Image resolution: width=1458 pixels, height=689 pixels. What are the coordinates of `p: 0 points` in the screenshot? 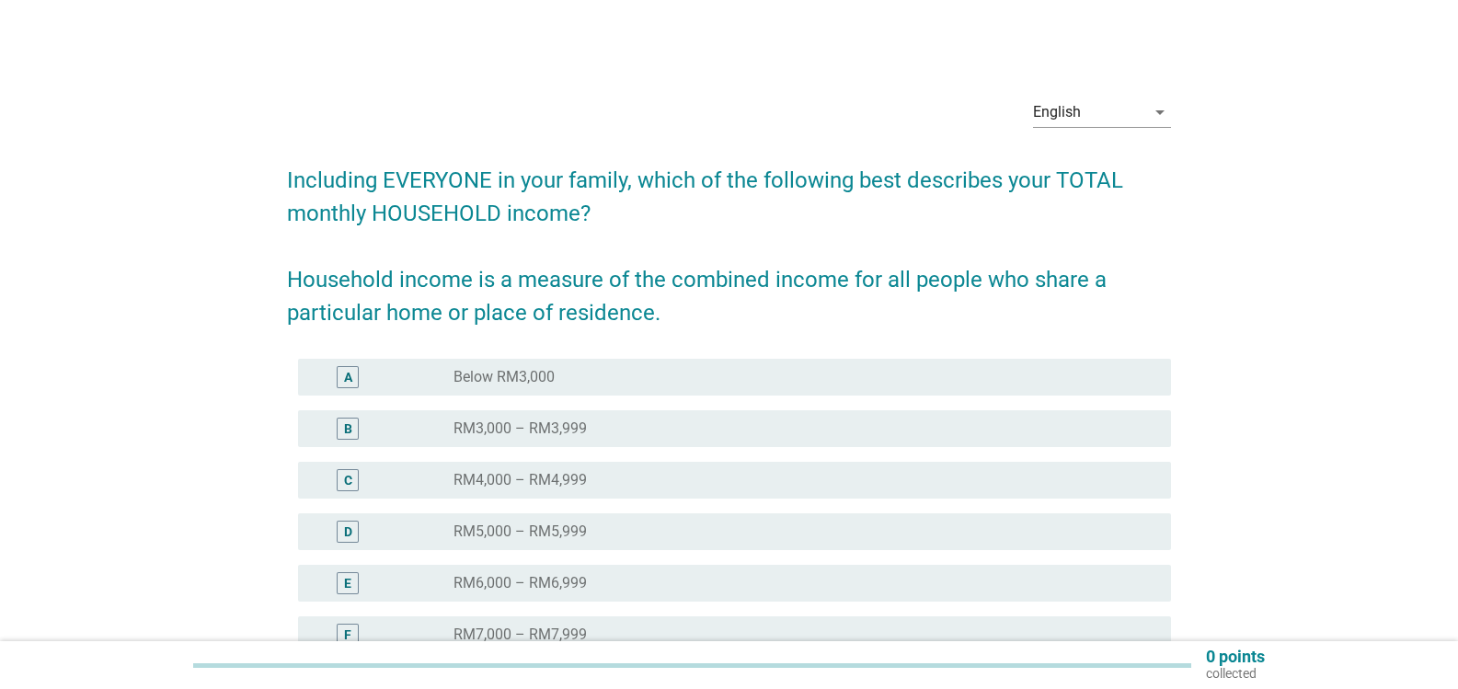 It's located at (1235, 657).